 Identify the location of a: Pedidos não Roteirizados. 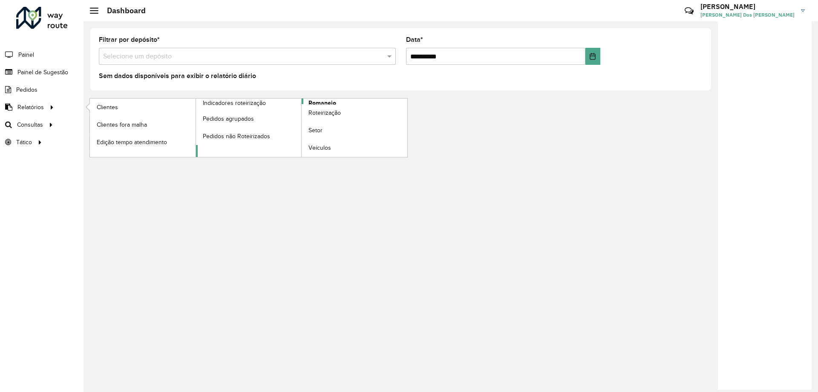
(249, 136).